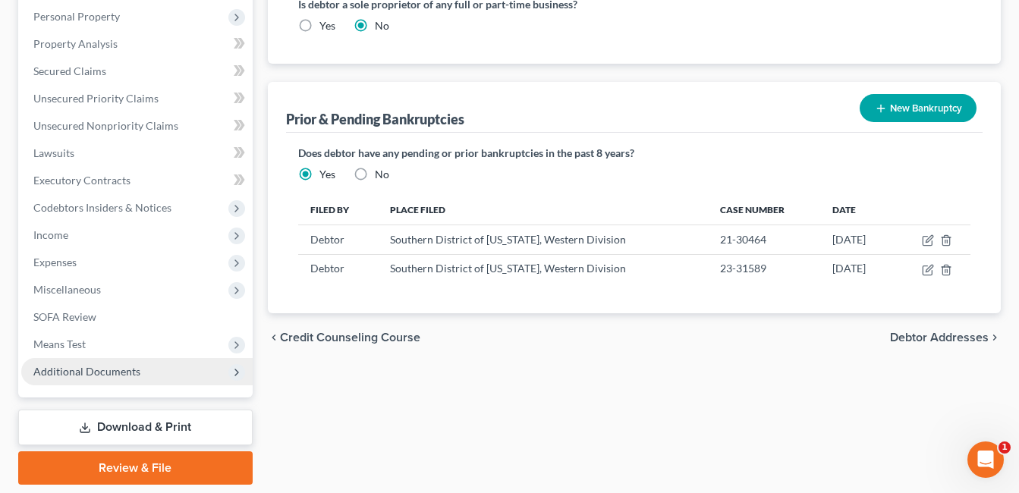  Describe the element at coordinates (946, 338) in the screenshot. I see `button: Debtor Addresses chevron_right` at that location.